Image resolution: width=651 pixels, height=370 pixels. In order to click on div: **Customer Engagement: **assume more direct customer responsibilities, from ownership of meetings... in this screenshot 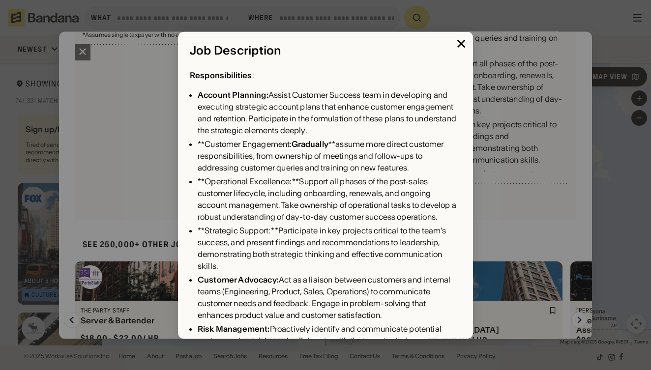, I will do `click(329, 156)`.